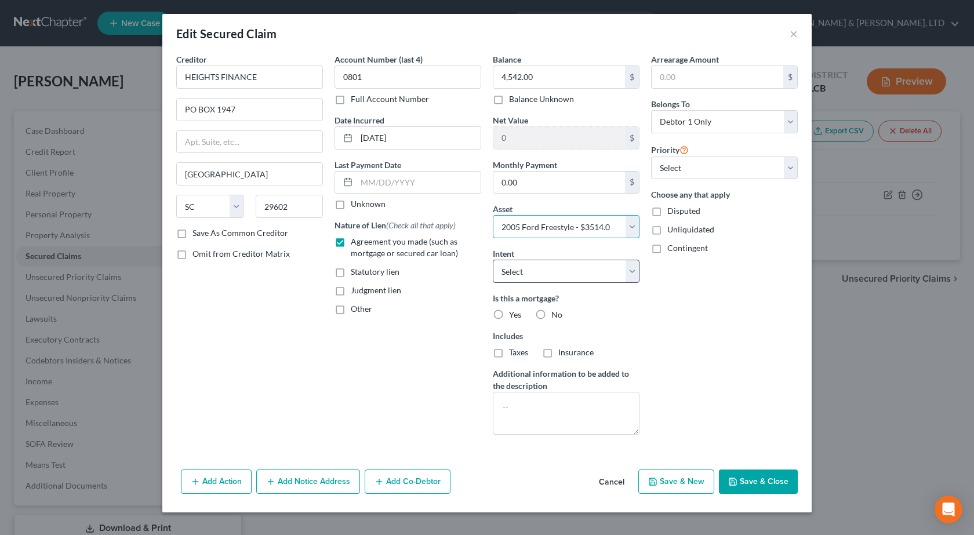  What do you see at coordinates (948, 509) in the screenshot?
I see `div: Open Intercom Messenger` at bounding box center [948, 509].